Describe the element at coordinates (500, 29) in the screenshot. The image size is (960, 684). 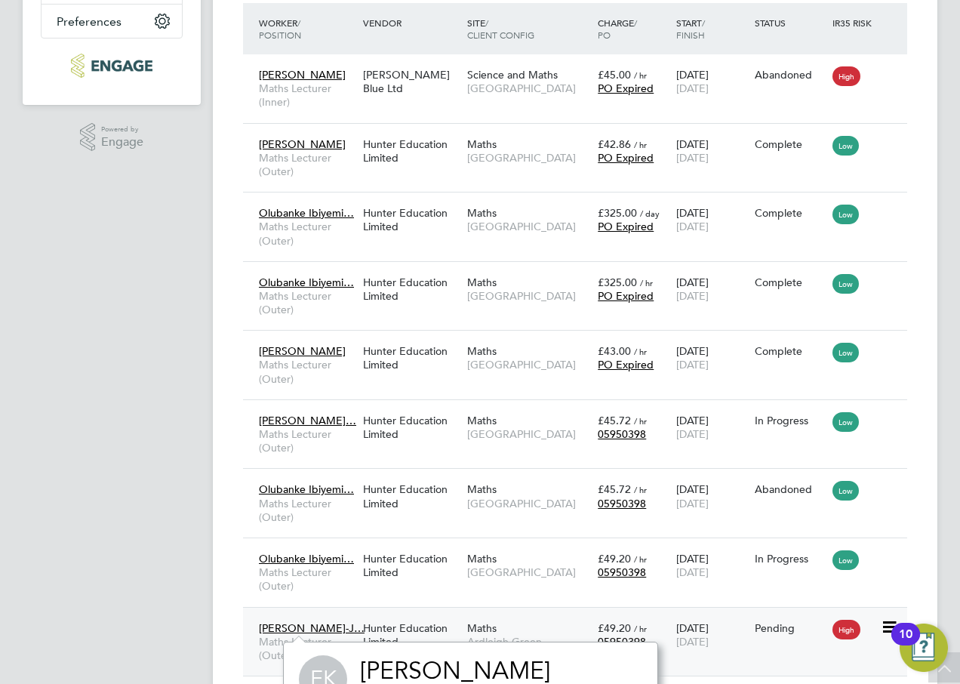
I see `span: / Client Config` at that location.